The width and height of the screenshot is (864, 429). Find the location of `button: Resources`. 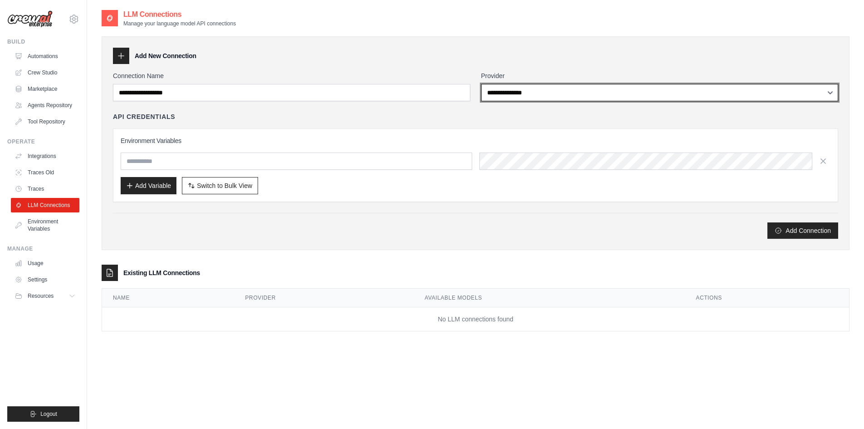

button: Resources is located at coordinates (45, 296).